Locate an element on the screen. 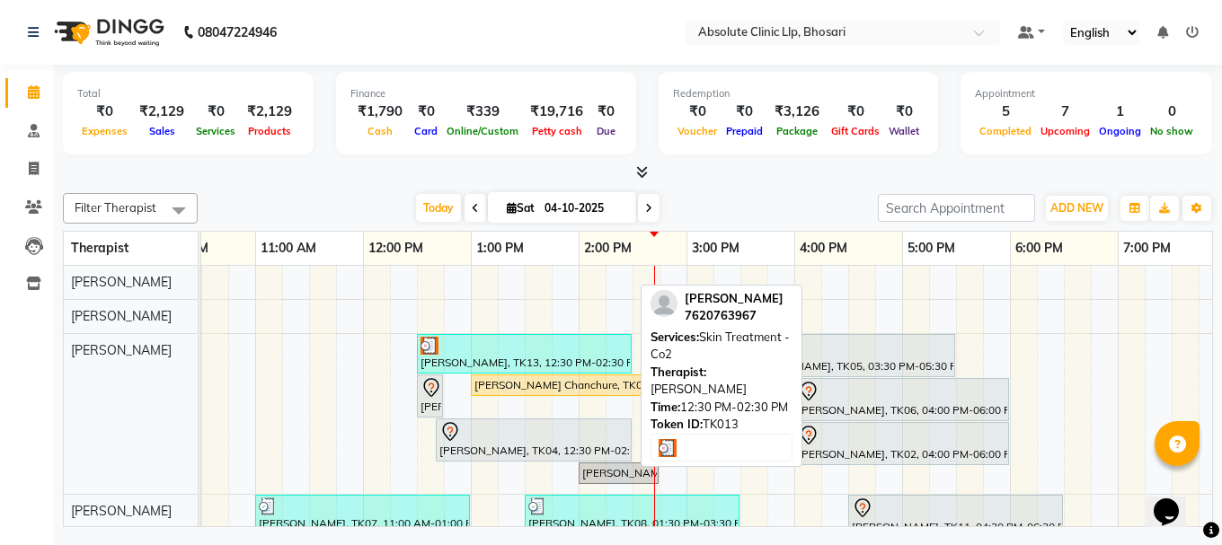 This screenshot has width=1222, height=545. a: 6:00 PM is located at coordinates (1038, 248).